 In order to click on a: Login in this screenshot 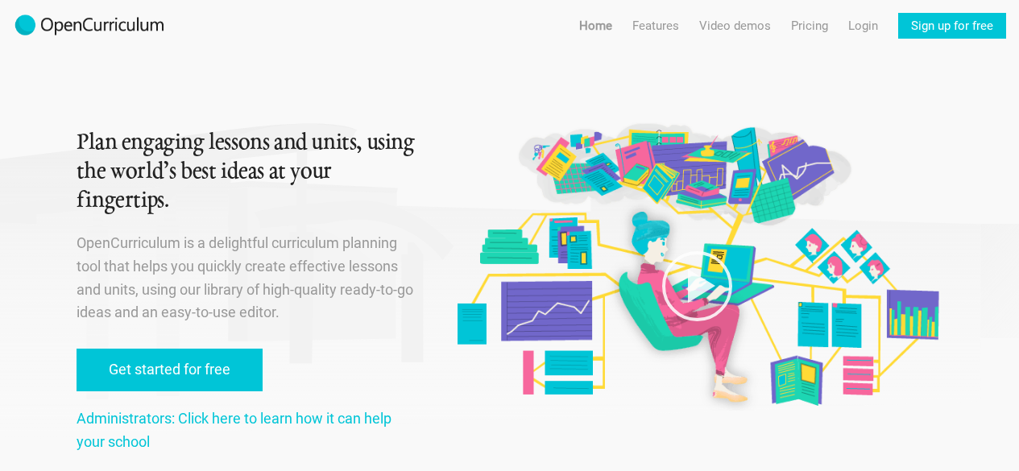, I will do `click(862, 26)`.